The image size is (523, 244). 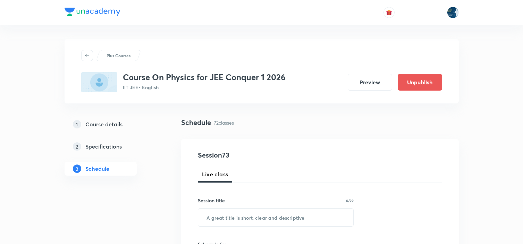 What do you see at coordinates (453, 12) in the screenshot?
I see `img: Lokeshwar Chiluveru` at bounding box center [453, 12].